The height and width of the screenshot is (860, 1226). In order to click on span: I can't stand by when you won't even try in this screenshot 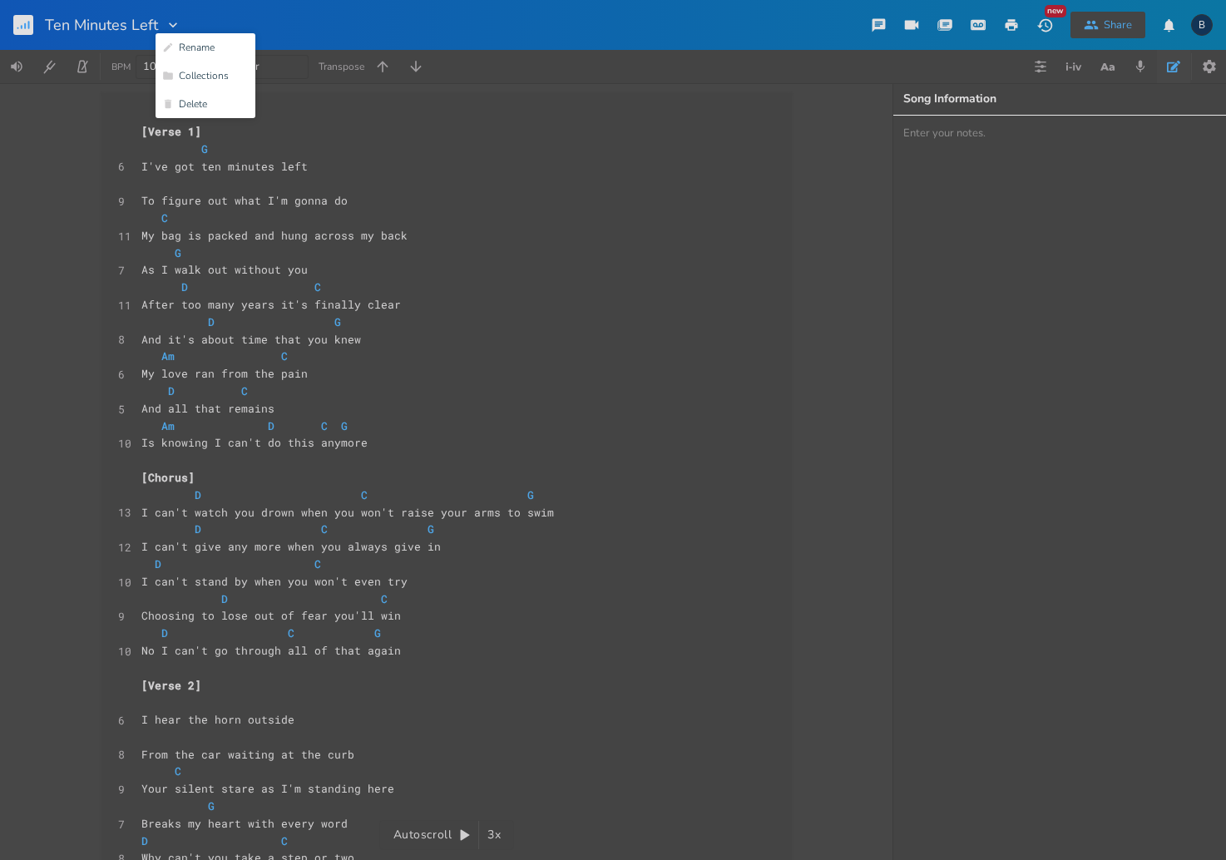, I will do `click(274, 581)`.